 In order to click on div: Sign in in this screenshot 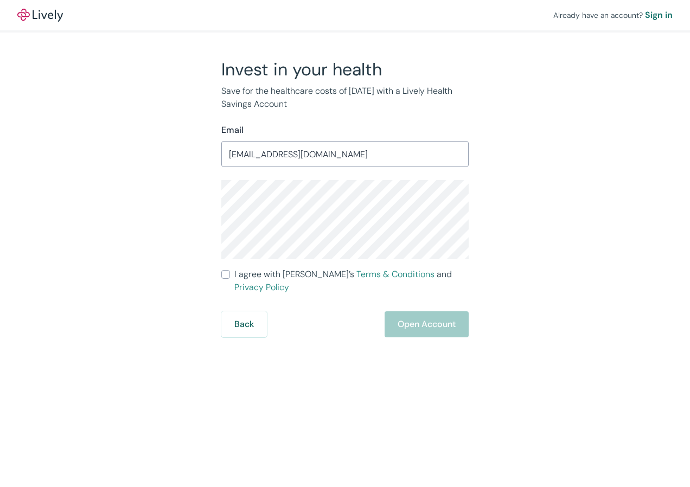, I will do `click(659, 15)`.